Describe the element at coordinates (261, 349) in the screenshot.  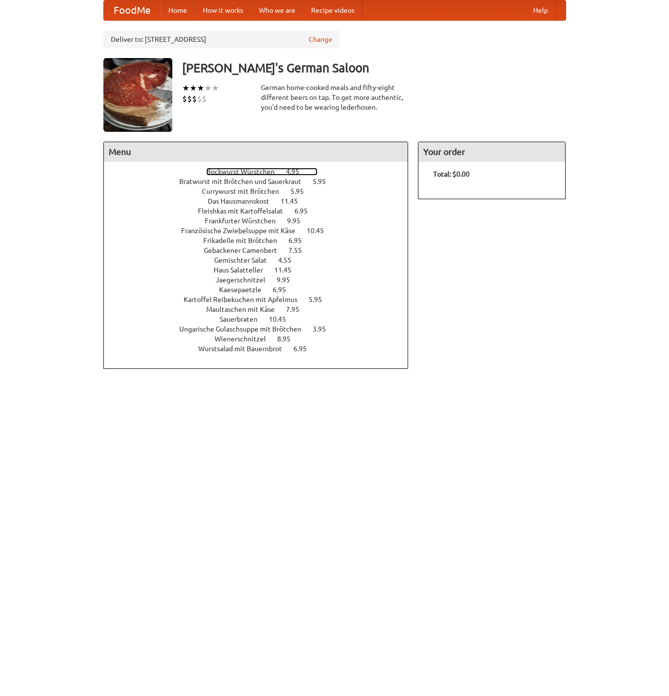
I see `a: Wurstsalad mit Bauernbrot 6.95` at that location.